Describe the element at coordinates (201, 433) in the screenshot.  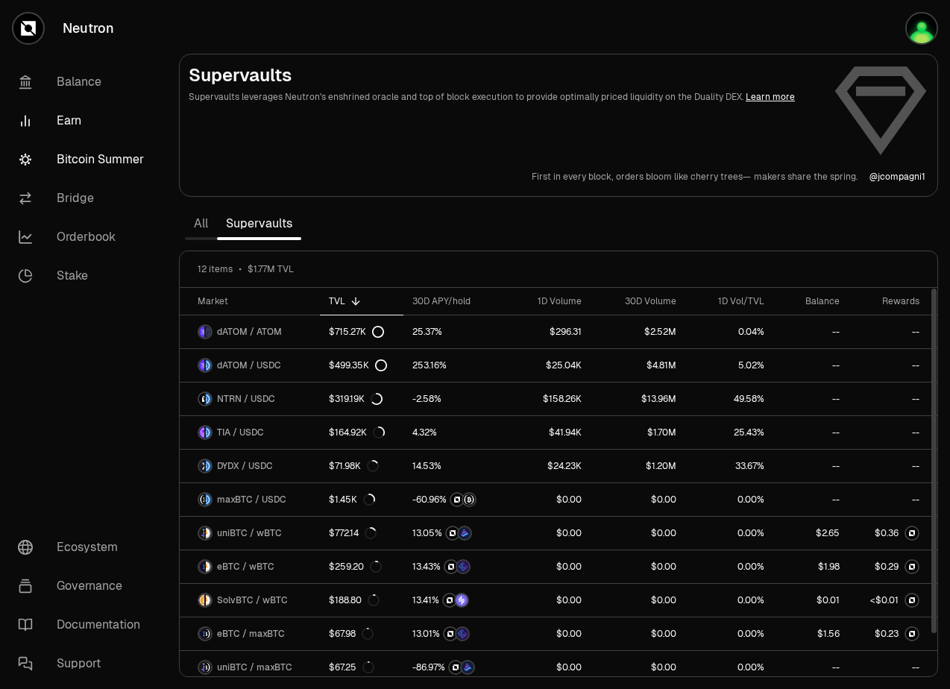
I see `img: TIA Logo` at that location.